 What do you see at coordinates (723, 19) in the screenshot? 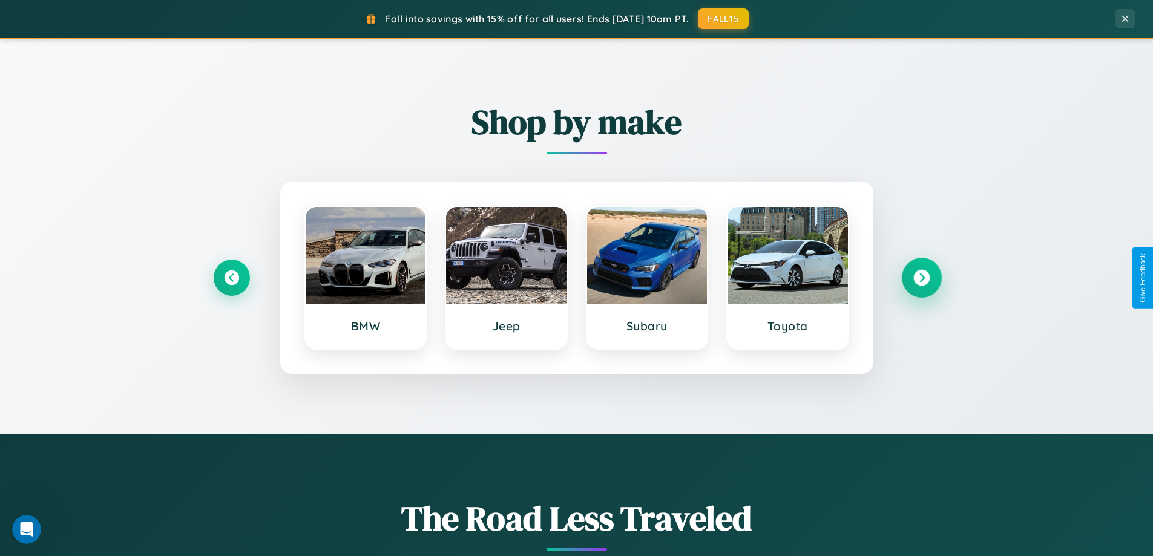
I see `button: FALL15` at bounding box center [723, 19].